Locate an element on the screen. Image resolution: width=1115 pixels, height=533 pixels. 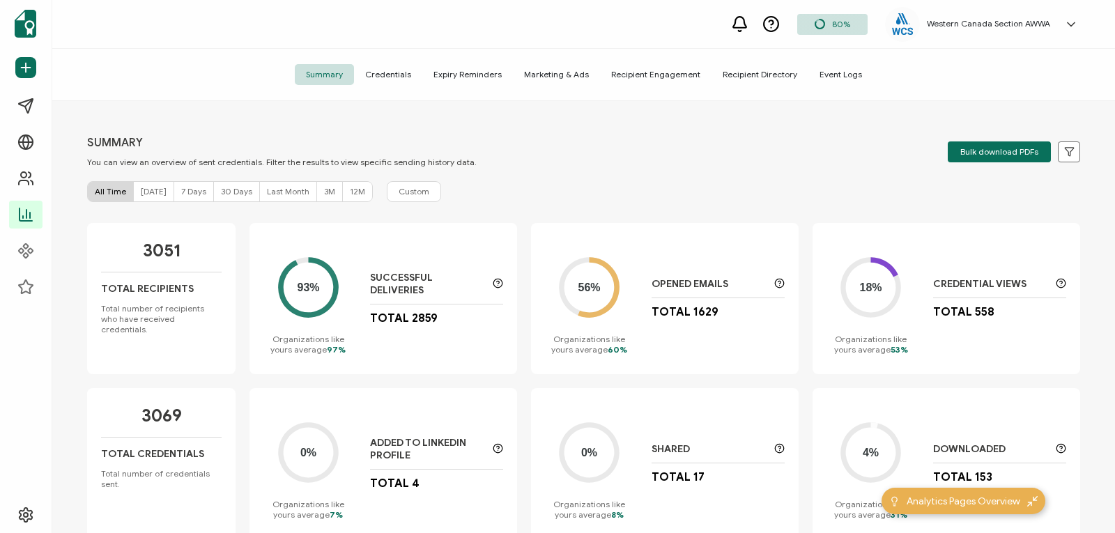
p: Credential Views is located at coordinates (991, 284).